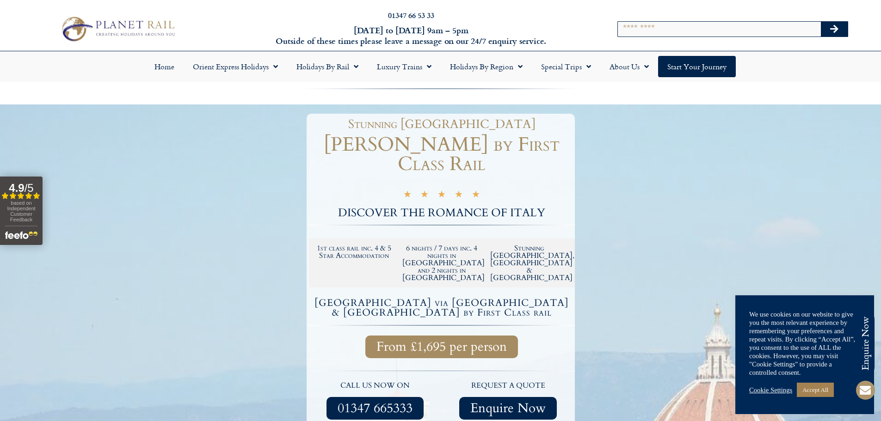  I want to click on a: Start your Journey, so click(697, 67).